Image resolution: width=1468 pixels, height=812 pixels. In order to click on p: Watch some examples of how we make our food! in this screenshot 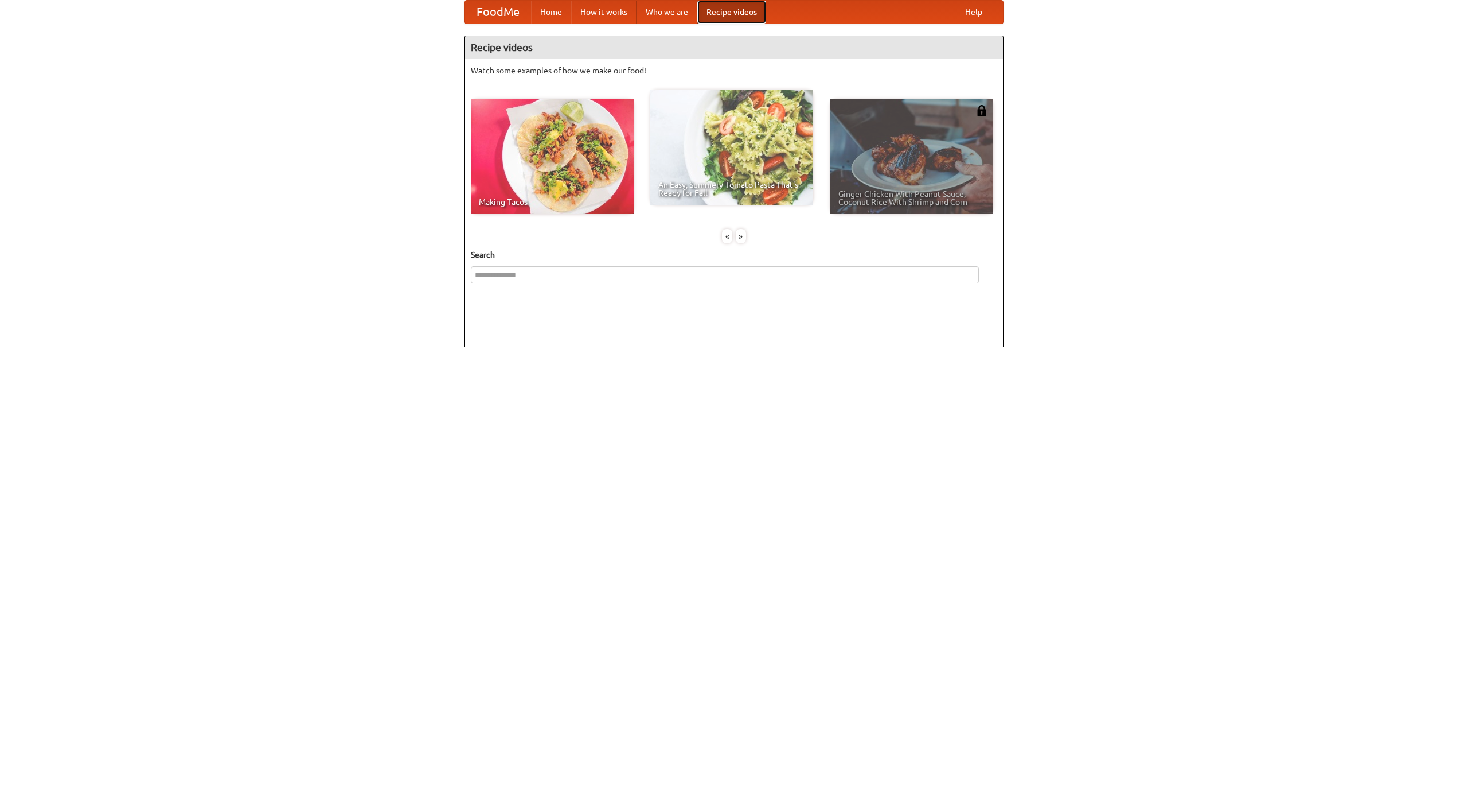, I will do `click(734, 70)`.